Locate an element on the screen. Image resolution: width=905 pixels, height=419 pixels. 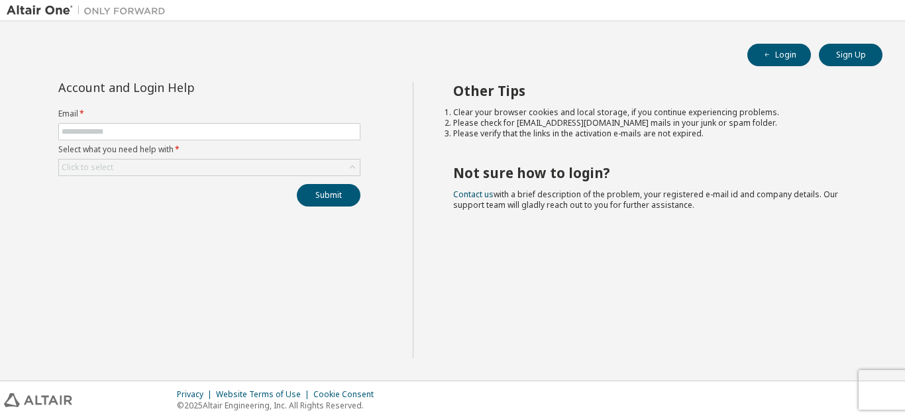
div: Cookie Consent is located at coordinates (347, 395).